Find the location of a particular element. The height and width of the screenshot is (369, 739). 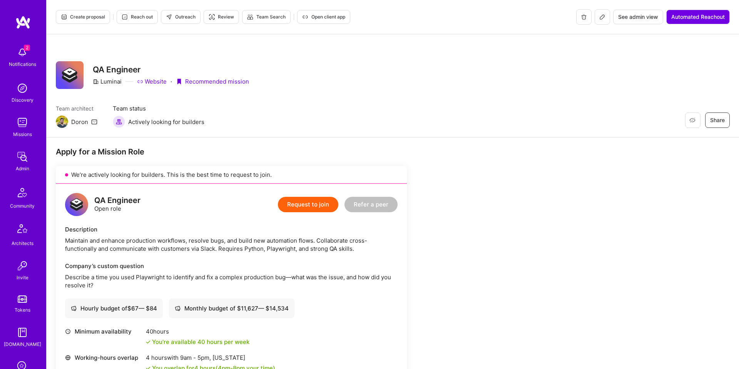

div: Apply for a Mission Role is located at coordinates (231, 152).